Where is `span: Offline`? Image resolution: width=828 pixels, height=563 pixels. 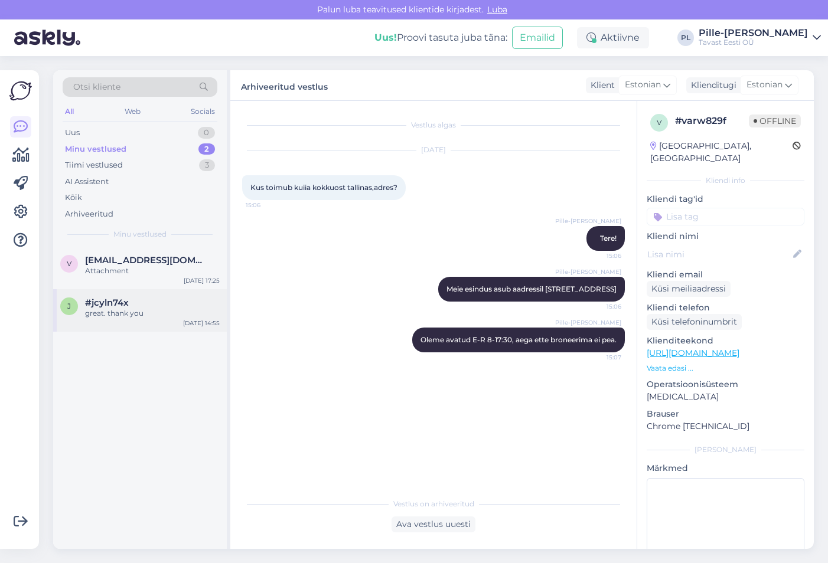 span: Offline is located at coordinates (774, 121).